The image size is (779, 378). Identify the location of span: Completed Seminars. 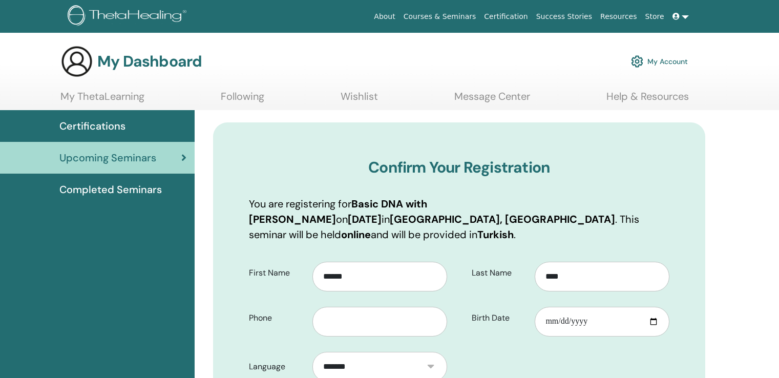
(111, 190).